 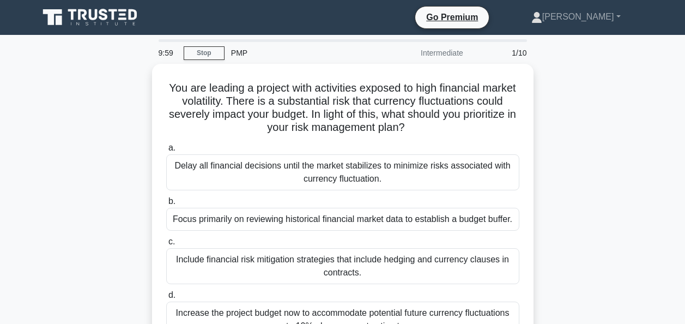 What do you see at coordinates (343, 219) in the screenshot?
I see `div: Focus primarily on reviewing historical financial market data to establish a budget buffer.` at bounding box center [343, 219].